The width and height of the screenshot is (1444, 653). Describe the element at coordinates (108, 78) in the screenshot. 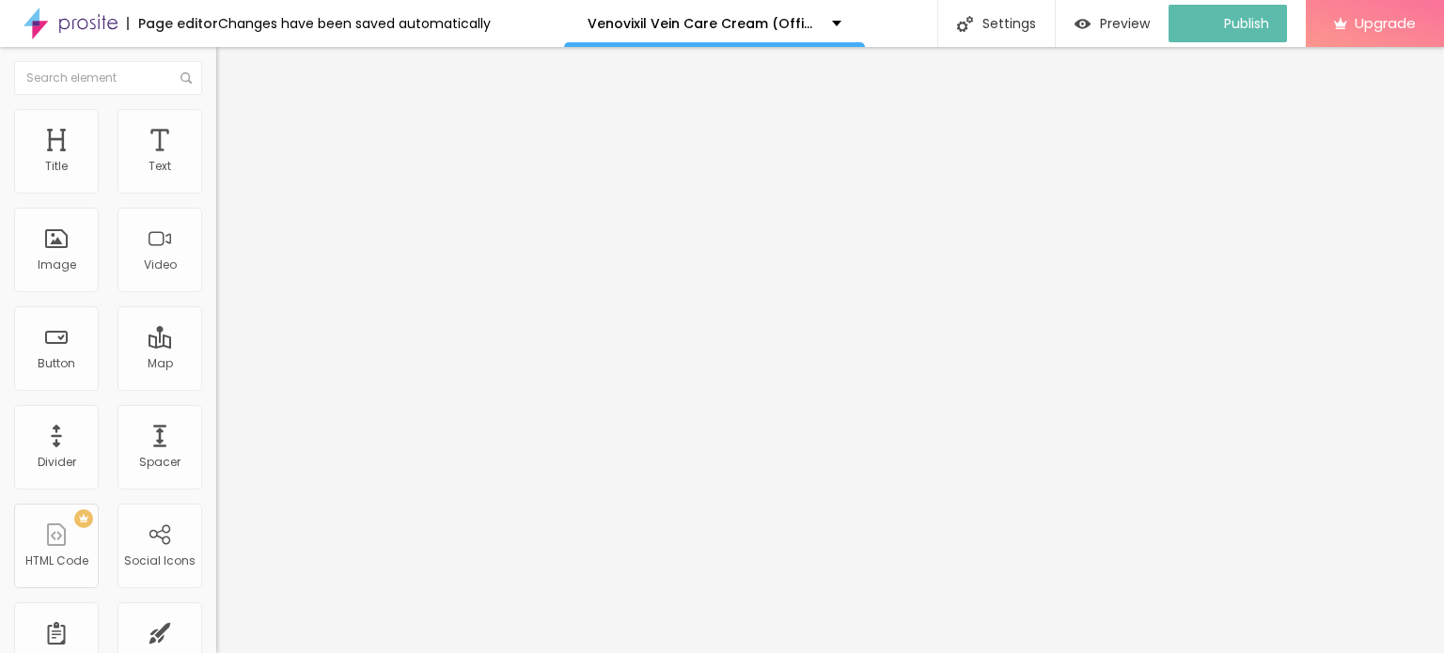

I see `input: Search element` at that location.